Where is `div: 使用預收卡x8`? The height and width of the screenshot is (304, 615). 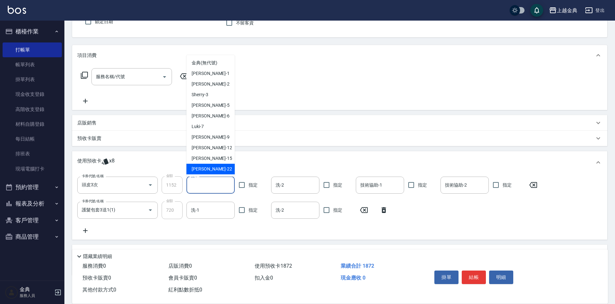
div: 使用預收卡x8 is located at coordinates (340, 163).